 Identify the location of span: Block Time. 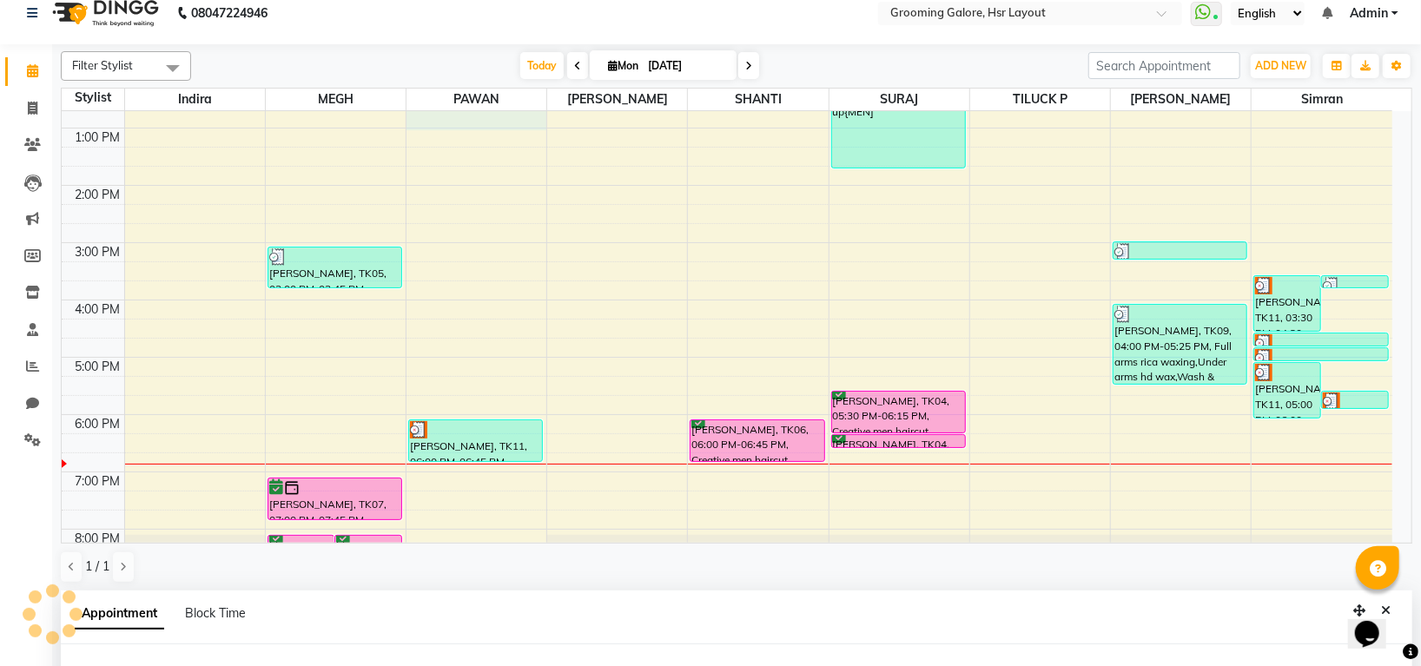
(215, 613).